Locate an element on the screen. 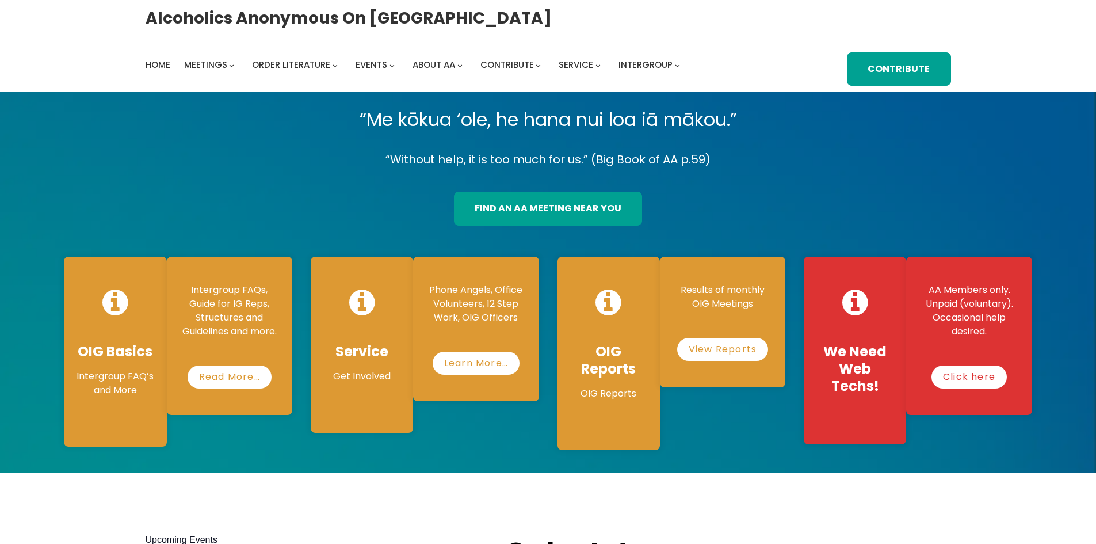  h4: OIG Reports is located at coordinates (608, 360).